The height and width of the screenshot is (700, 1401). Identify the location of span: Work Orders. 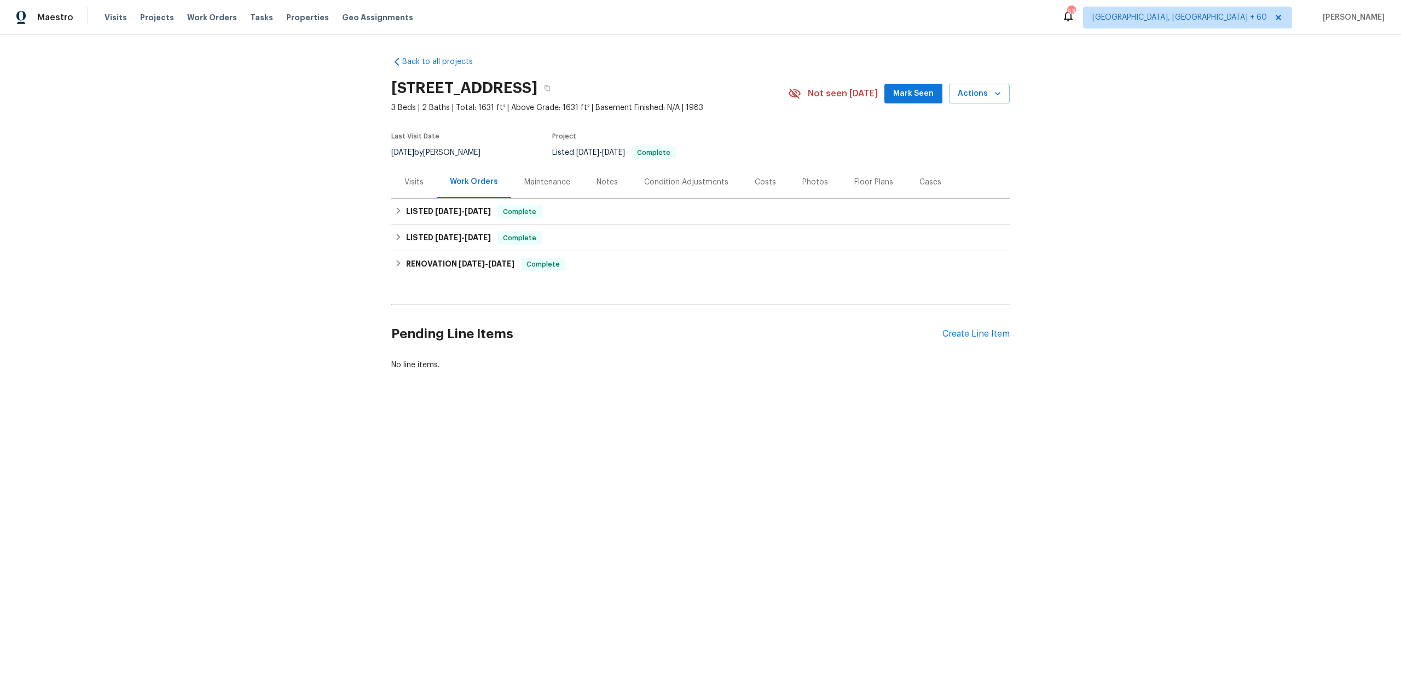
(212, 18).